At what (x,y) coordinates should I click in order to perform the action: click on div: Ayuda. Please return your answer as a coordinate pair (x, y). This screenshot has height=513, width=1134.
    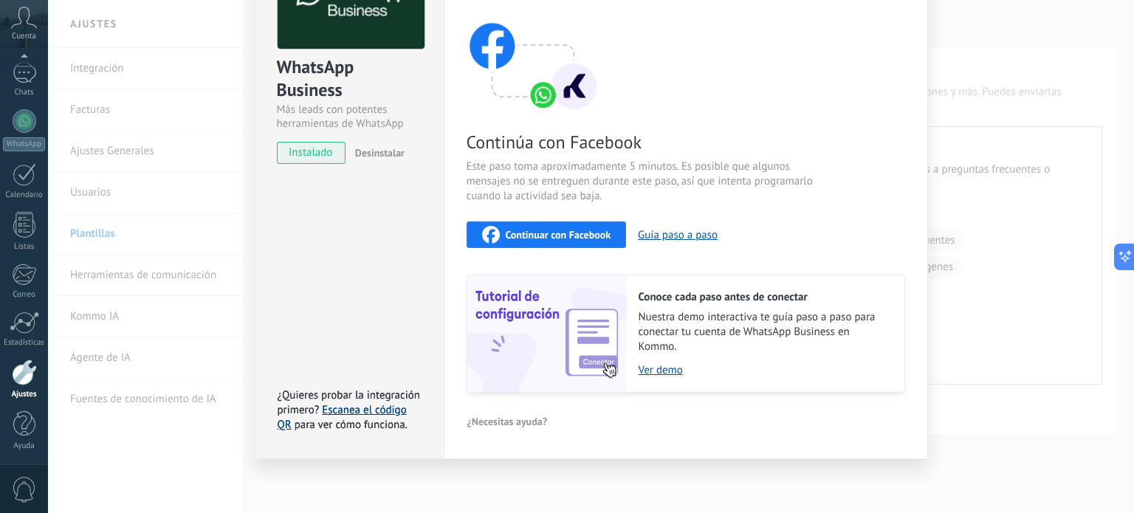
    Looking at the image, I should click on (24, 446).